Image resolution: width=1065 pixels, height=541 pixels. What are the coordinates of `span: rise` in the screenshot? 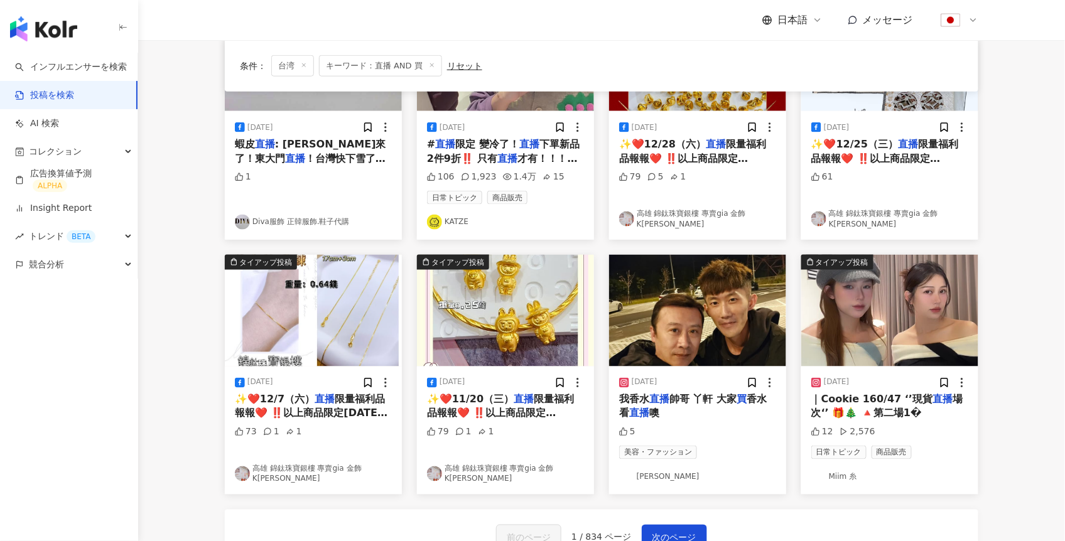 It's located at (19, 237).